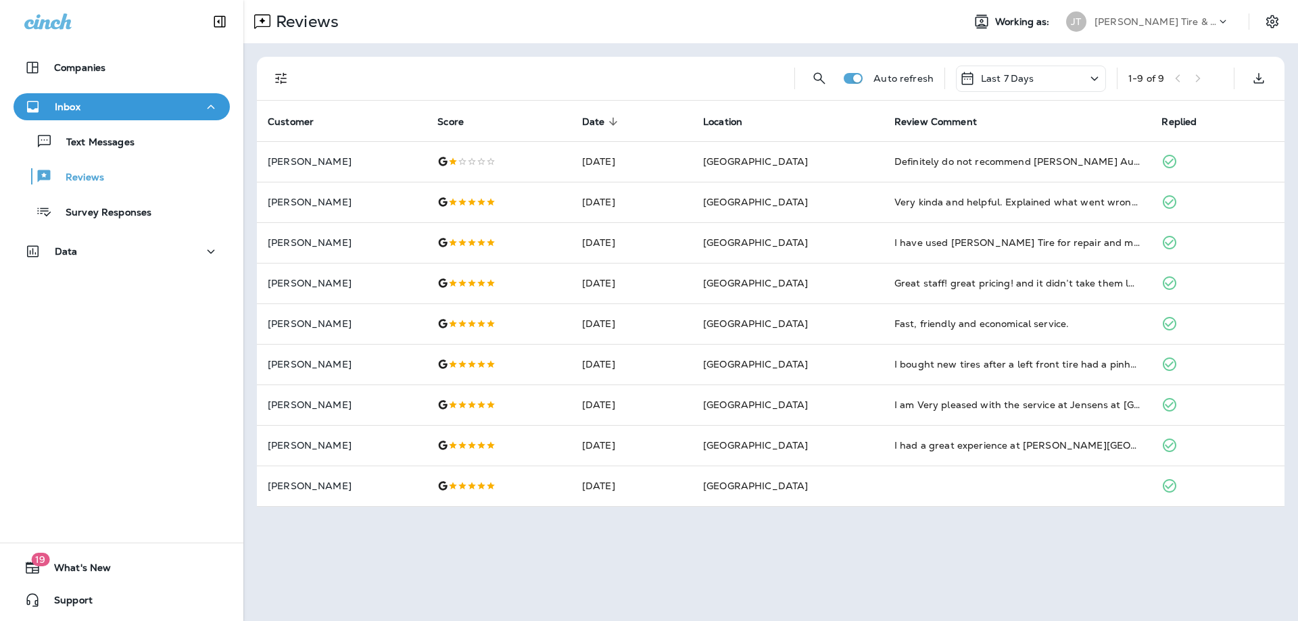  Describe the element at coordinates (1273, 22) in the screenshot. I see `button: Settings` at that location.